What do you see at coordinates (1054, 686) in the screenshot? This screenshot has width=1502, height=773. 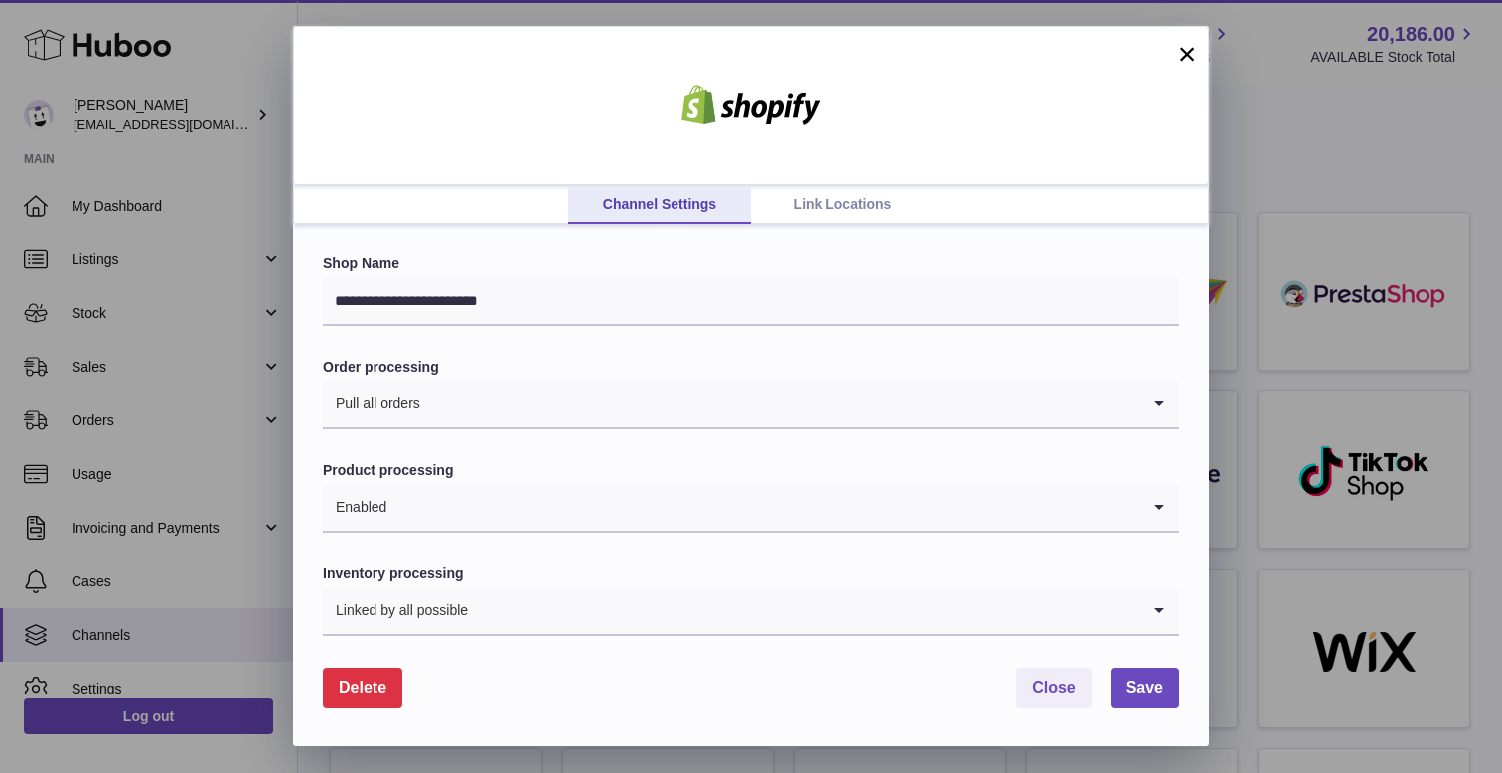 I see `span: Close` at bounding box center [1054, 686].